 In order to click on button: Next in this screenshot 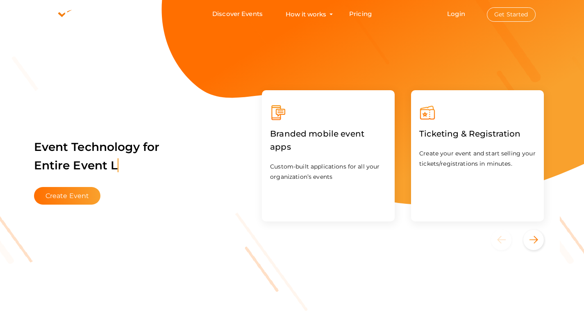, I will do `click(533, 240)`.